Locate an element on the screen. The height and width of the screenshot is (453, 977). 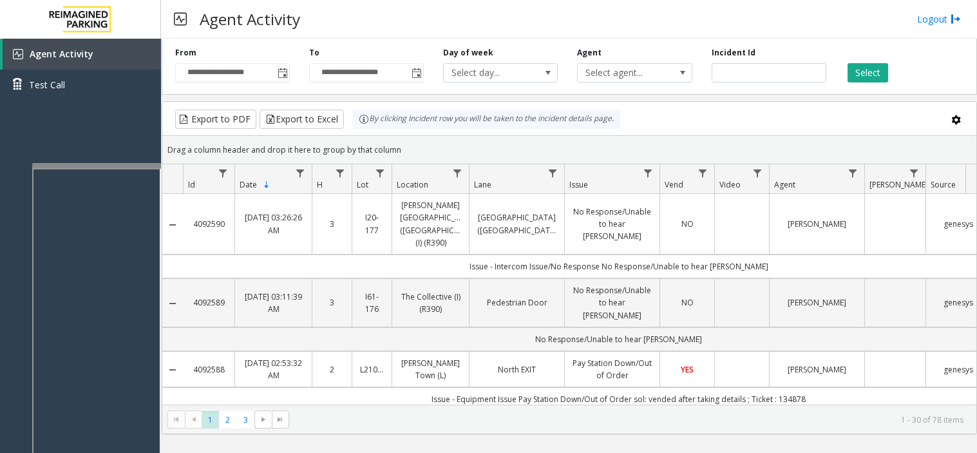
a: Lot Filter Menu is located at coordinates (380, 173).